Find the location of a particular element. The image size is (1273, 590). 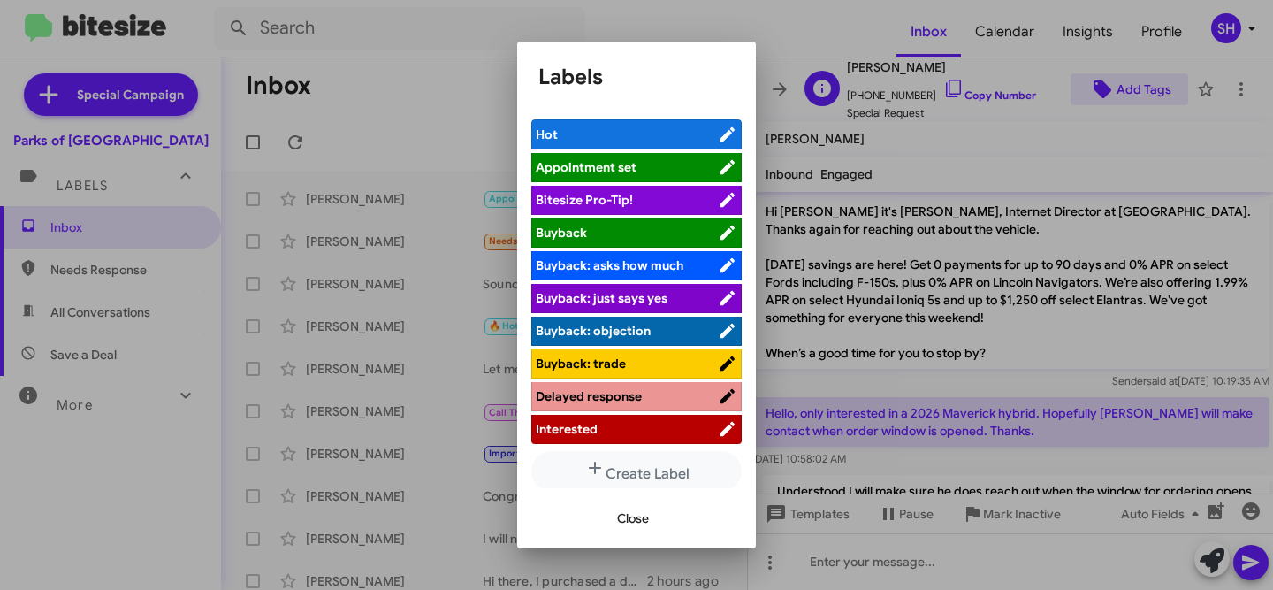

h1: Labels is located at coordinates (637, 77).